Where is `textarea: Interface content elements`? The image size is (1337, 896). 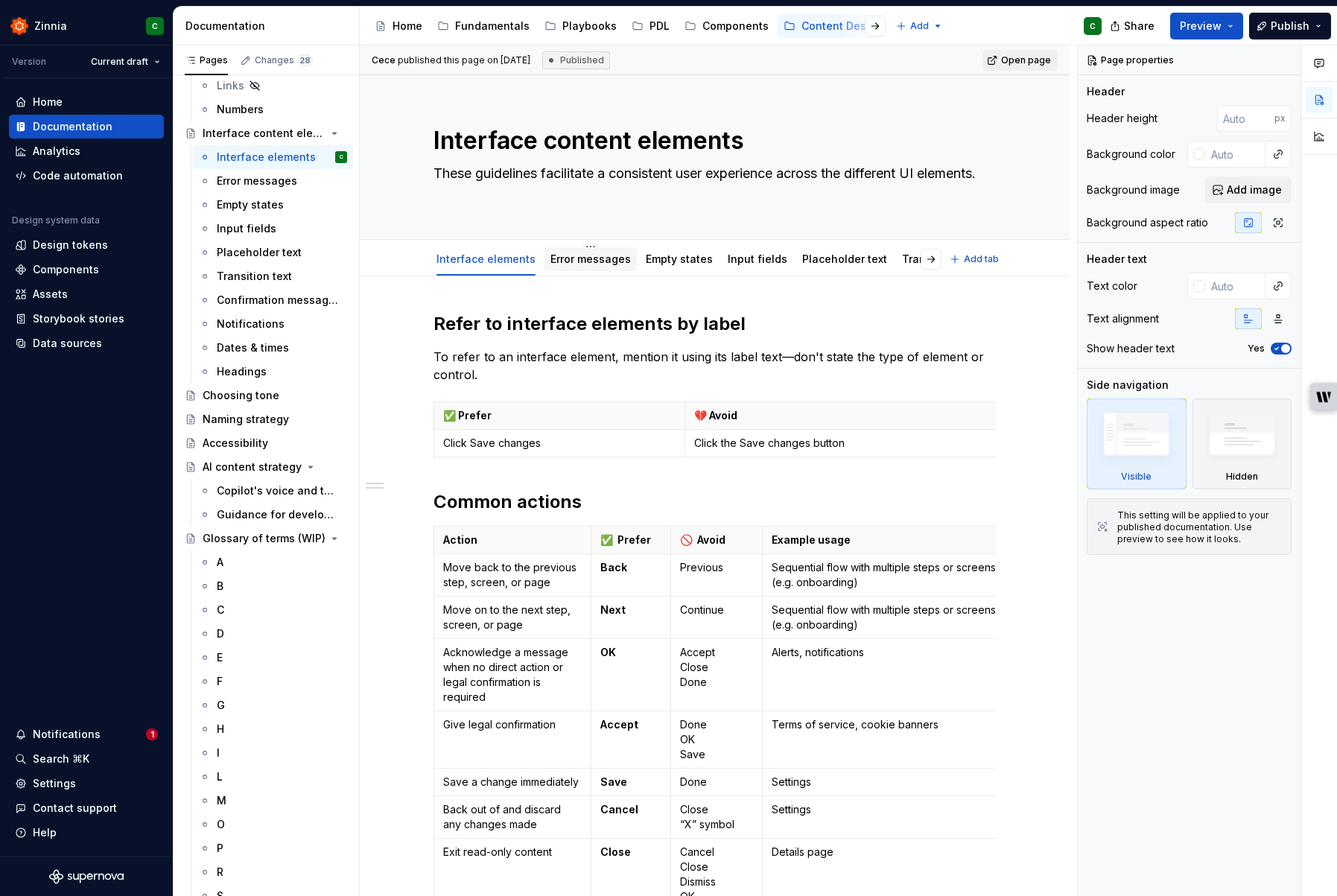
textarea: Interface content elements is located at coordinates (712, 140).